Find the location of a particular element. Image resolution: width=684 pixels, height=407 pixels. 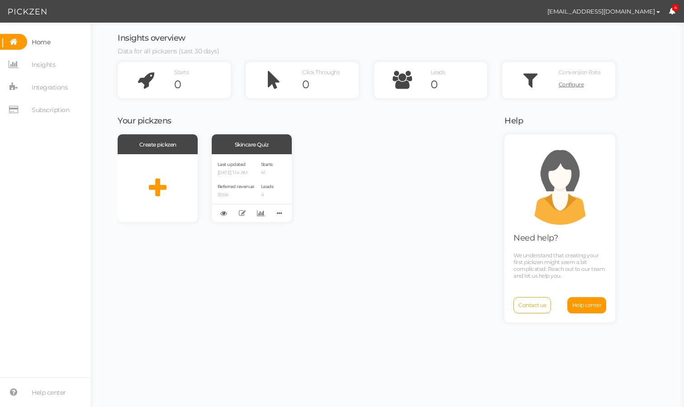

span: Contact us is located at coordinates (532, 305).